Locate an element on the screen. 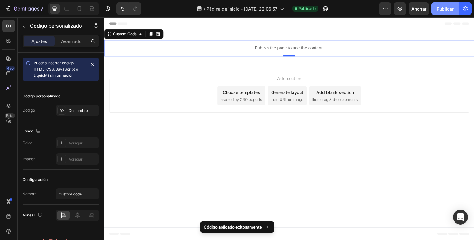 Image resolution: width=474 pixels, height=240 pixels. div: Add blank section is located at coordinates (231, 75).